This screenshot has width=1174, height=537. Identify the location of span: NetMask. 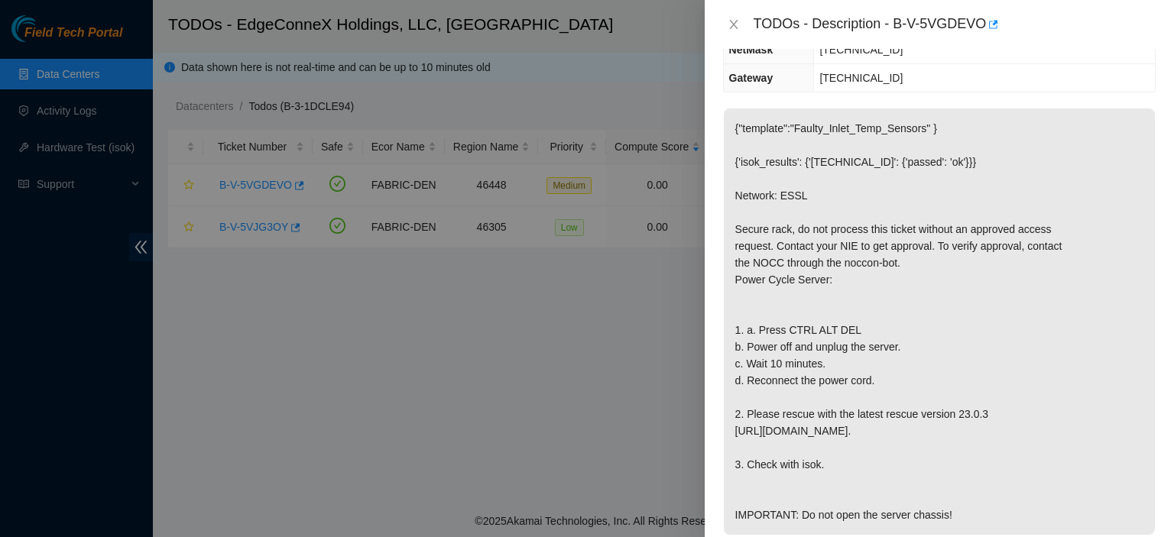
(751, 50).